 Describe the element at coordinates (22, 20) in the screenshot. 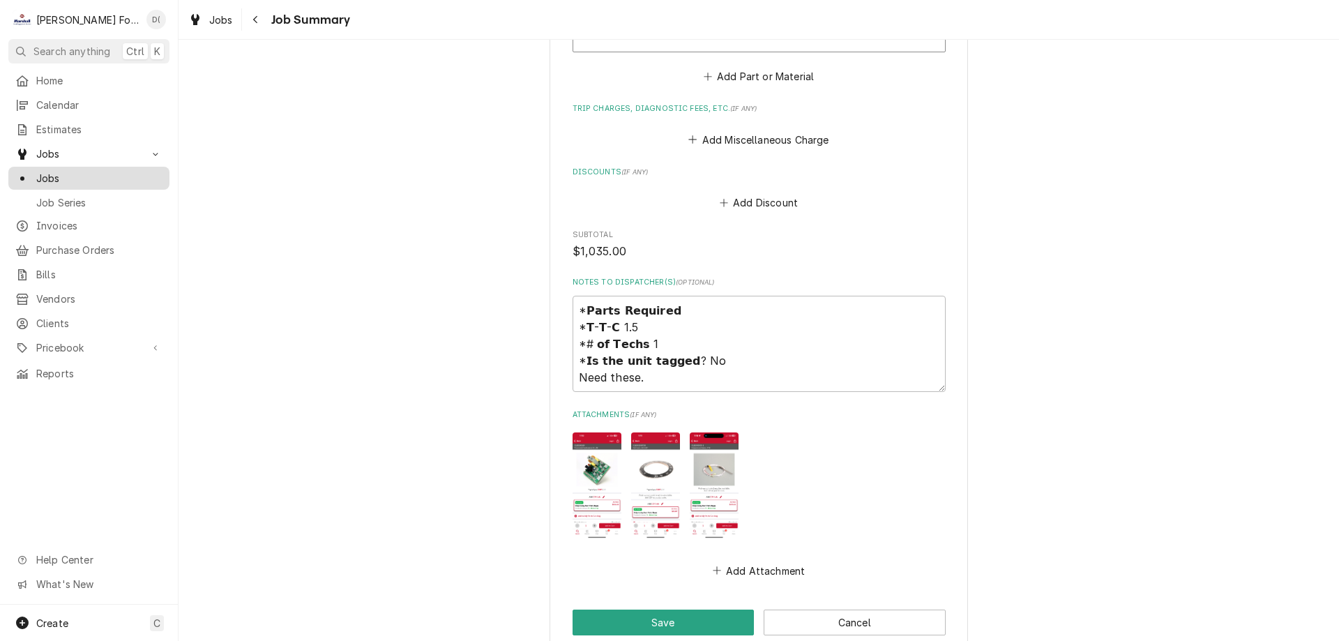

I see `div: Marshall Food Equipment Service's Avatar` at that location.